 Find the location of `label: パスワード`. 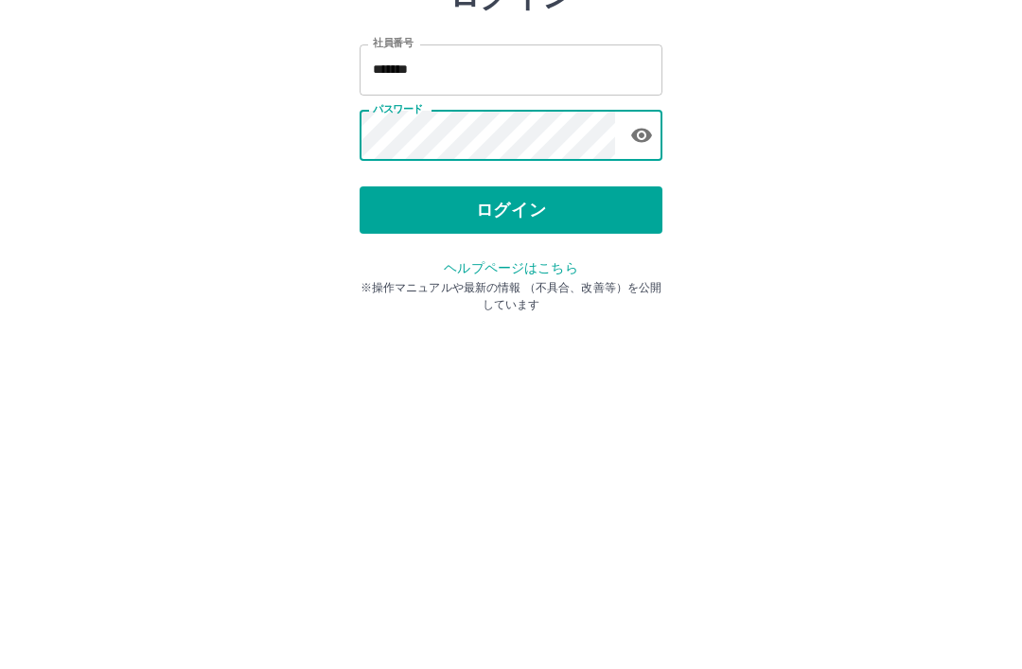

label: パスワード is located at coordinates (397, 250).